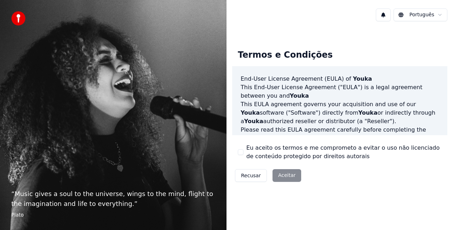  What do you see at coordinates (344, 152) in the screenshot?
I see `label: Eu aceito os termos e me comprometo a evitar o uso não licenciado de conteúdo protegido por direi...` at bounding box center [344, 152].